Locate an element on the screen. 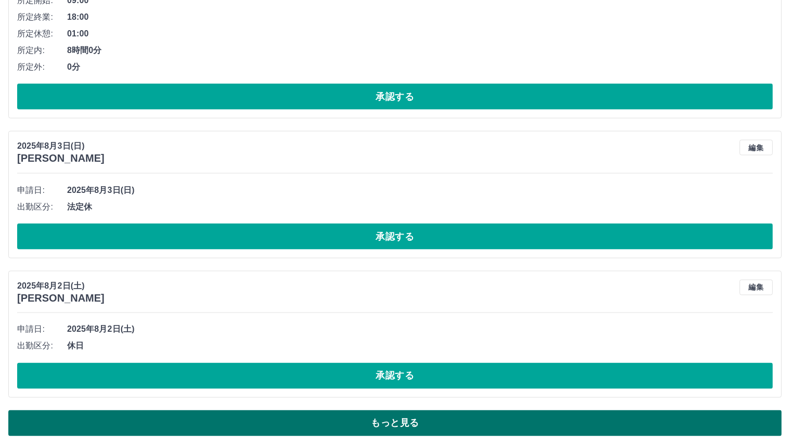  button: もっと見る is located at coordinates (395, 423).